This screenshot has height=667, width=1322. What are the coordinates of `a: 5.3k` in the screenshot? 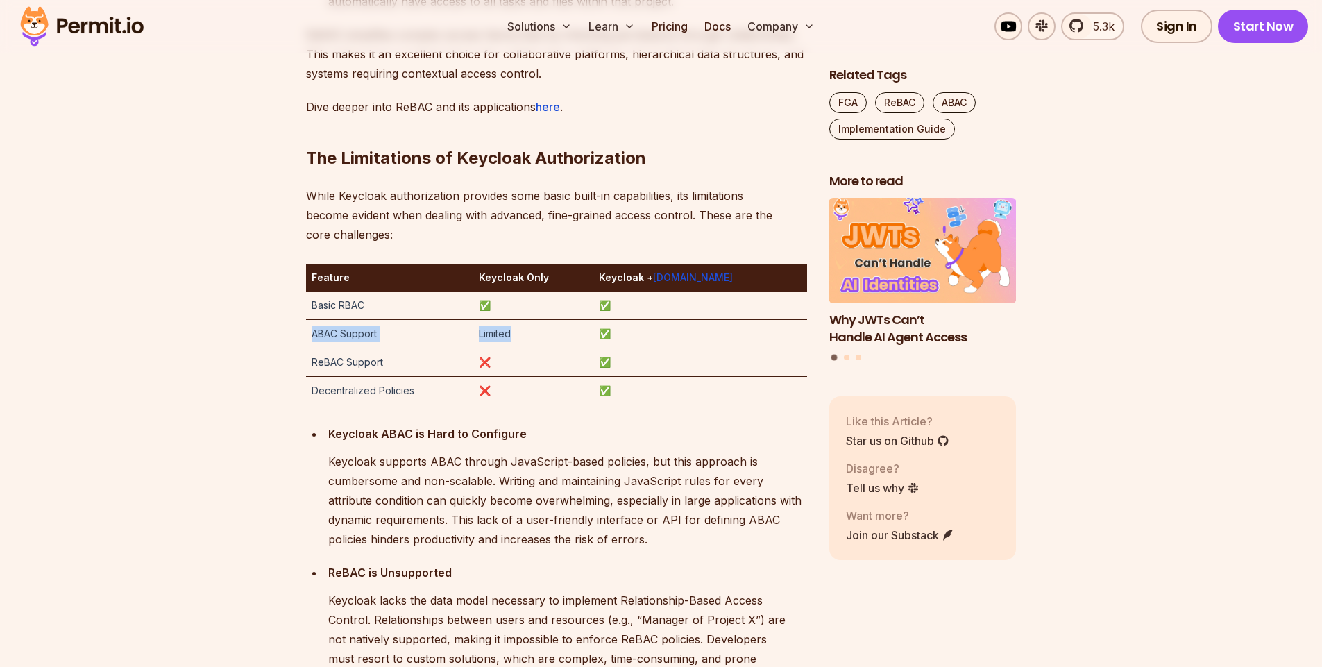 It's located at (1093, 26).